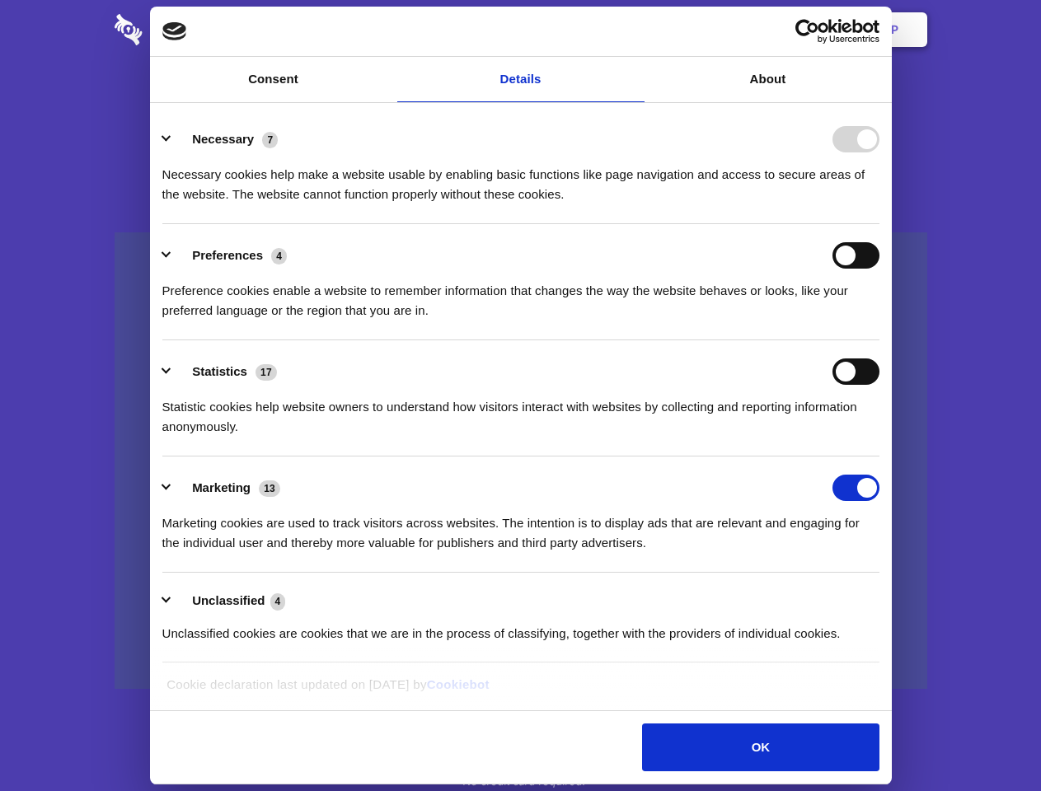 The image size is (1041, 791). What do you see at coordinates (227, 255) in the screenshot?
I see `label: Preferences` at bounding box center [227, 255].